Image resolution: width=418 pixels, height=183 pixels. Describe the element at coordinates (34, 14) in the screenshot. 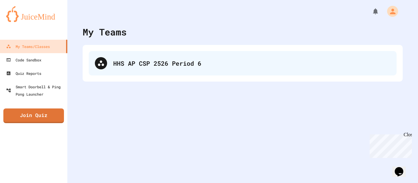

I see `img: logo-orange.svg` at that location.